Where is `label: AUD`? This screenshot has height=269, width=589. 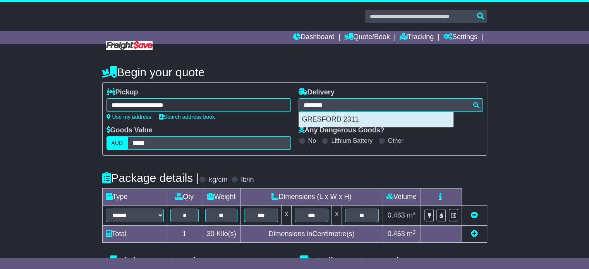
label: AUD is located at coordinates (117, 143).